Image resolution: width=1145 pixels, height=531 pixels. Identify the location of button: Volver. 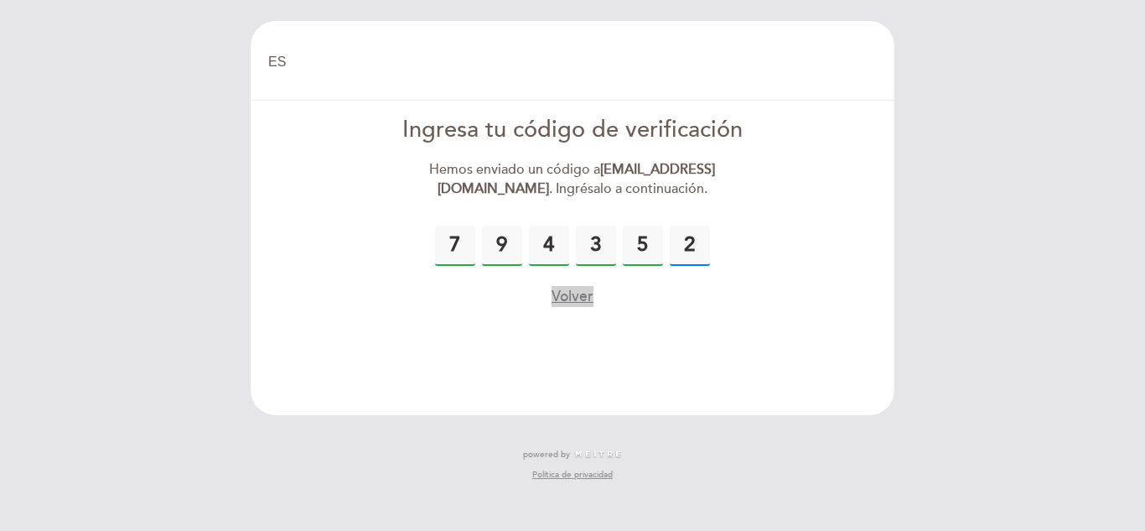
(572, 296).